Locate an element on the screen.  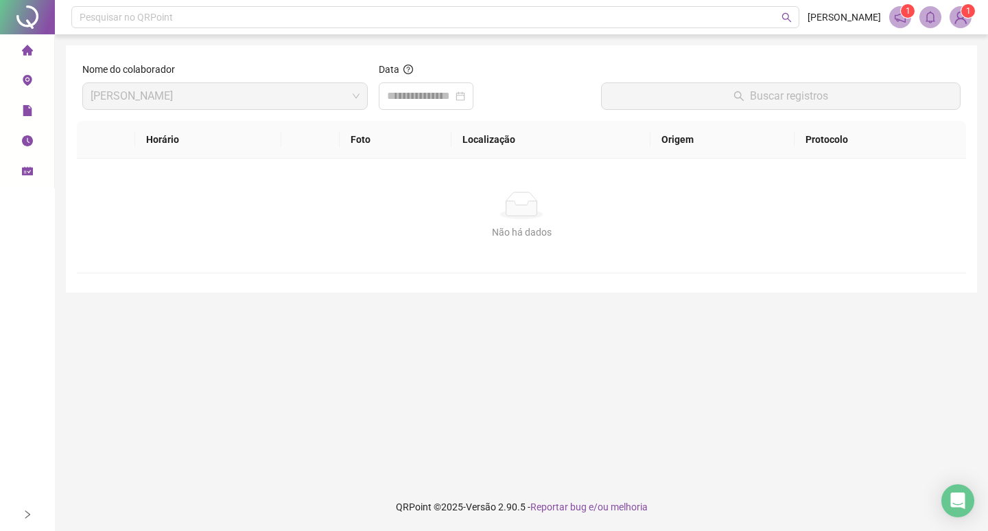
span: bell is located at coordinates (931, 17).